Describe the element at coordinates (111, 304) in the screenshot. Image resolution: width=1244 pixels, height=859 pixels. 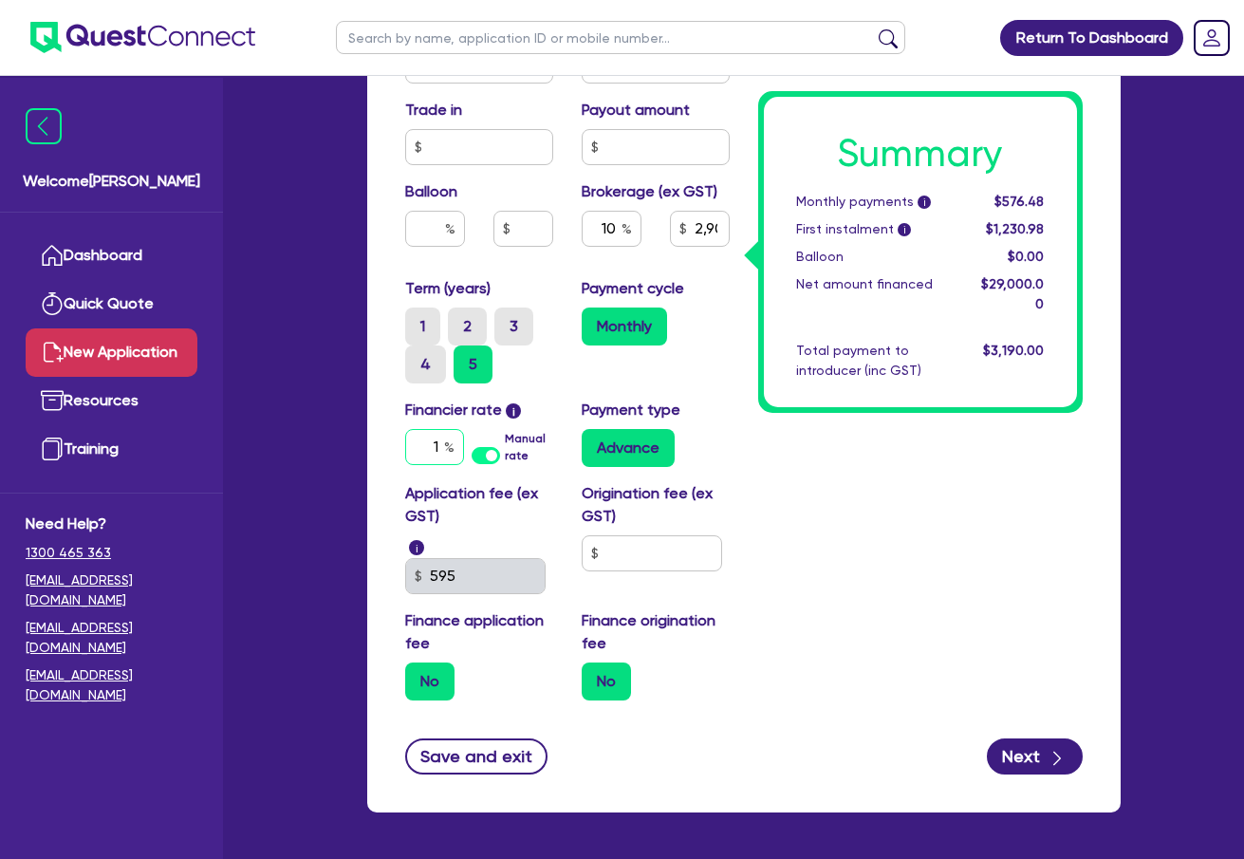
I see `a: Quick Quote` at that location.